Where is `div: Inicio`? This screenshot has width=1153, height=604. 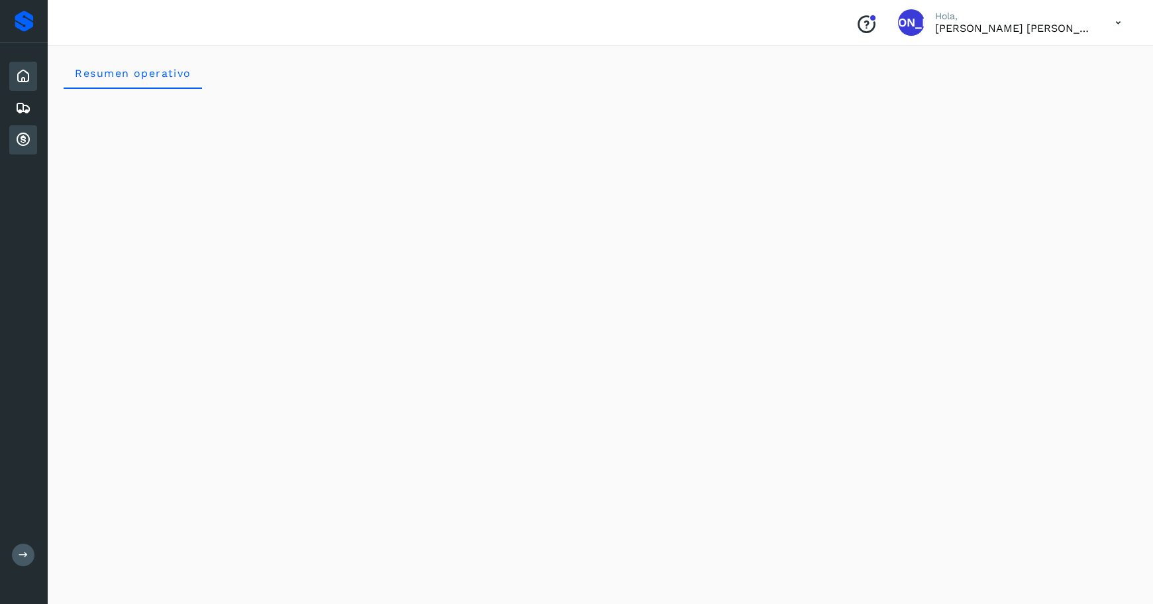 div: Inicio is located at coordinates (23, 76).